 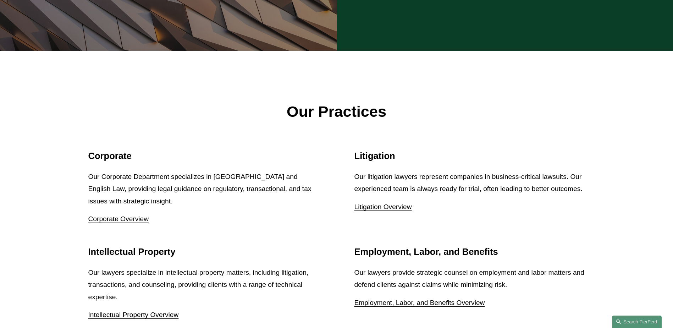 What do you see at coordinates (470, 252) in the screenshot?
I see `h2: Employment, Labor, and Benefits` at bounding box center [470, 252].